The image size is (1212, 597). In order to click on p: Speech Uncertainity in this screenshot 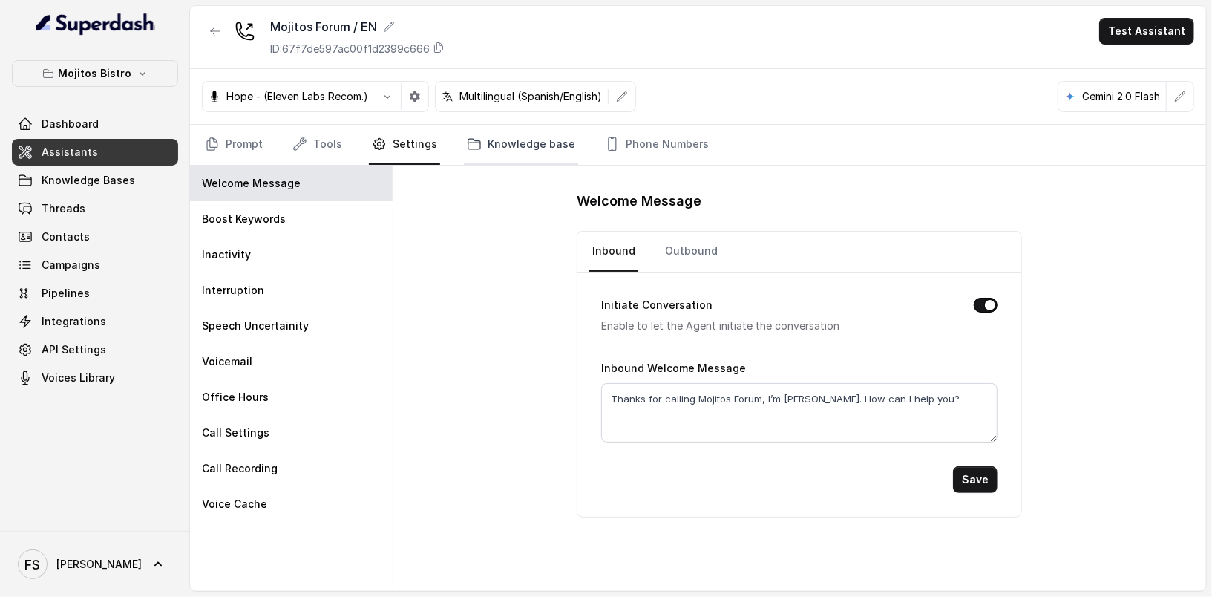, I will do `click(255, 326)`.